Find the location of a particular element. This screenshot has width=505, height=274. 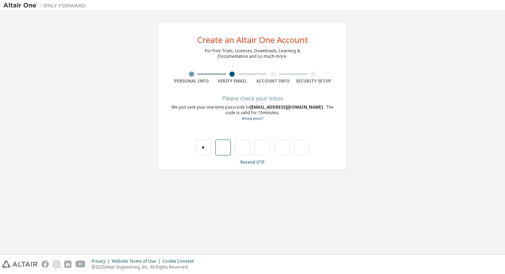

div: We just sent your one-time passcode to . The code is valid for 15 minutes. is located at coordinates (253, 113).